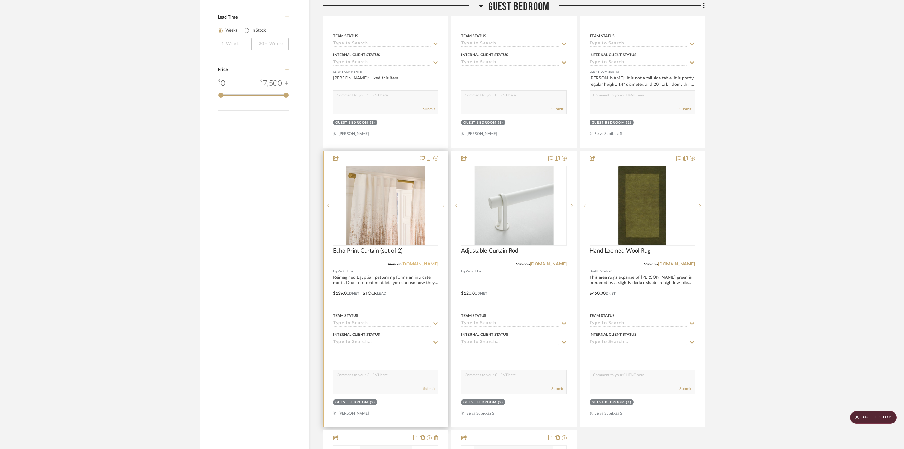  Describe the element at coordinates (272, 44) in the screenshot. I see `input: 20+ Weeks` at that location.